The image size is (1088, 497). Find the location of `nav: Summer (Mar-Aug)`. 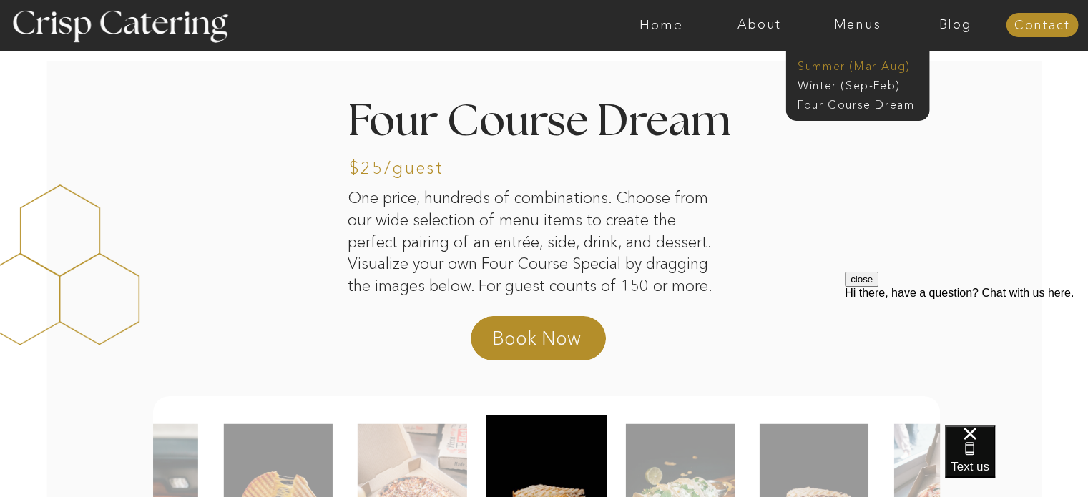

nav: Summer (Mar-Aug) is located at coordinates (861, 64).